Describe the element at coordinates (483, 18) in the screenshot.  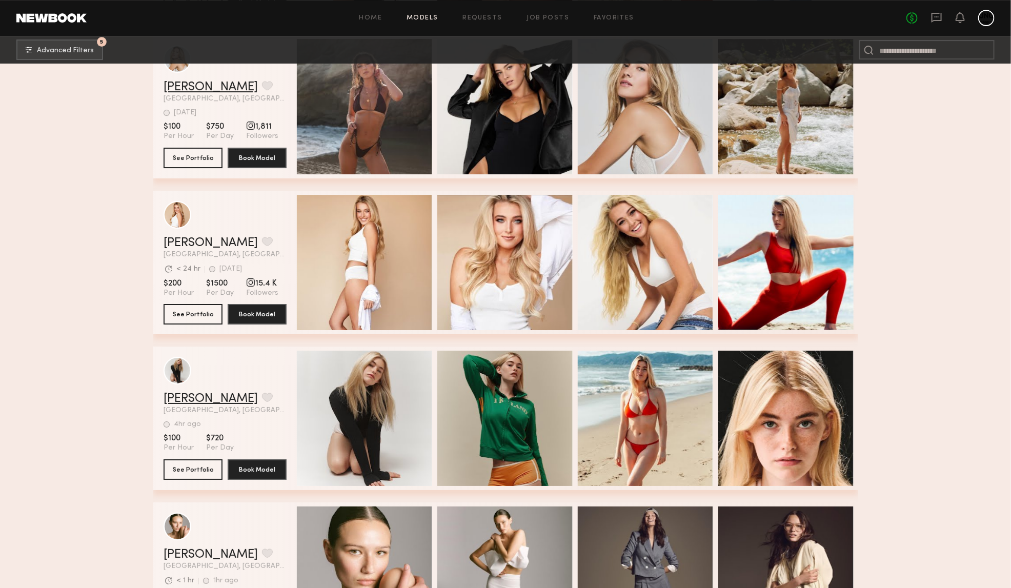
I see `a: Requests` at that location.